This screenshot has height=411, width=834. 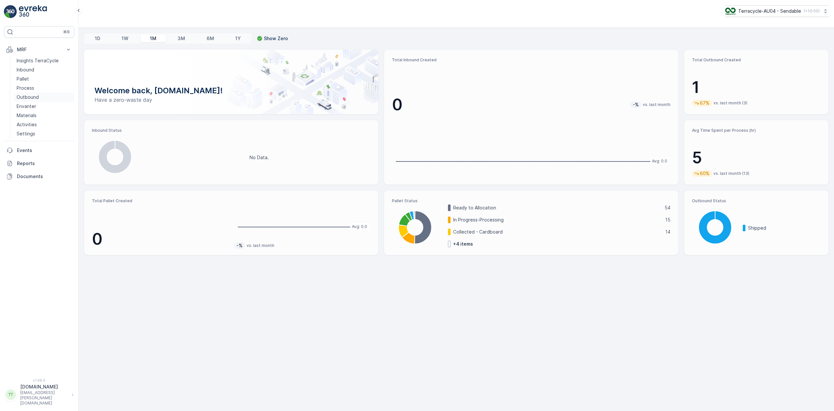 What do you see at coordinates (44, 115) in the screenshot?
I see `a: Materials` at bounding box center [44, 115].